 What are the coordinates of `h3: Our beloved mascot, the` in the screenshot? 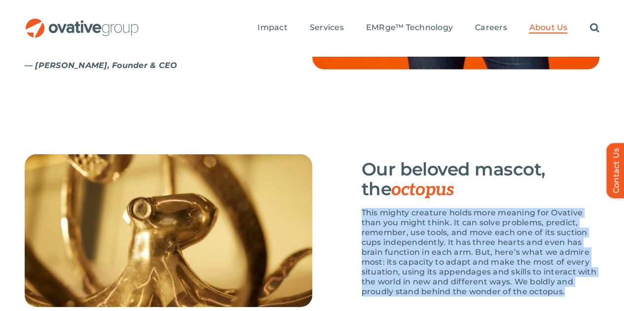 It's located at (480, 179).